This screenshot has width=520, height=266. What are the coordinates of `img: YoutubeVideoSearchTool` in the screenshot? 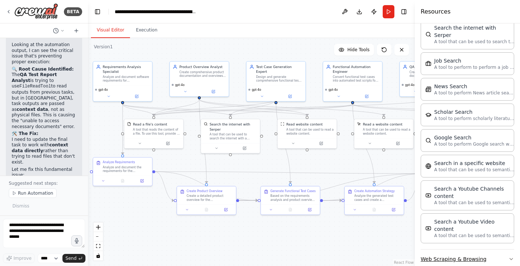 It's located at (428, 228).